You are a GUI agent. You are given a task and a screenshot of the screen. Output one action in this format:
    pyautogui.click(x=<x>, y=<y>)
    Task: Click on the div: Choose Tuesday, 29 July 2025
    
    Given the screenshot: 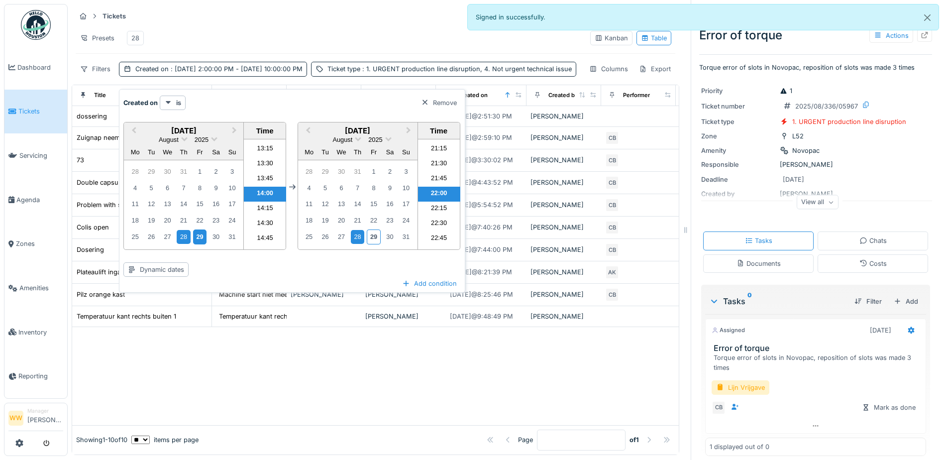 What is the action you would take?
    pyautogui.click(x=151, y=171)
    